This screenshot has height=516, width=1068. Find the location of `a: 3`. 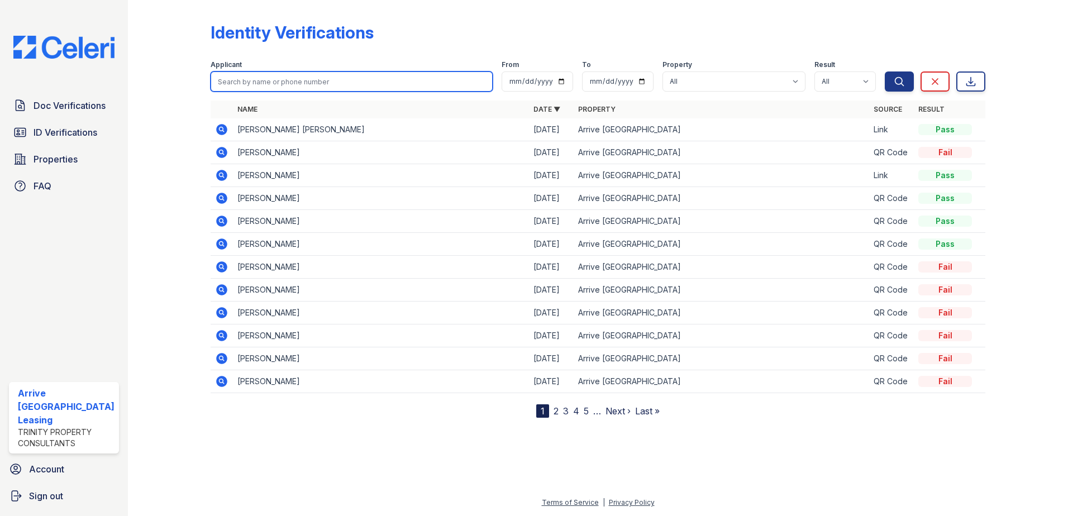

a: 3 is located at coordinates (566, 411).